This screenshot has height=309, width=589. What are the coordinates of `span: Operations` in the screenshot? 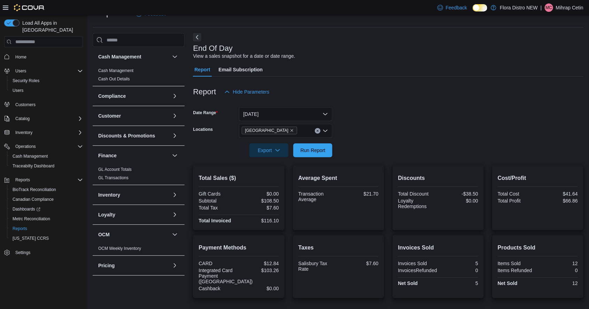 It's located at (48, 147).